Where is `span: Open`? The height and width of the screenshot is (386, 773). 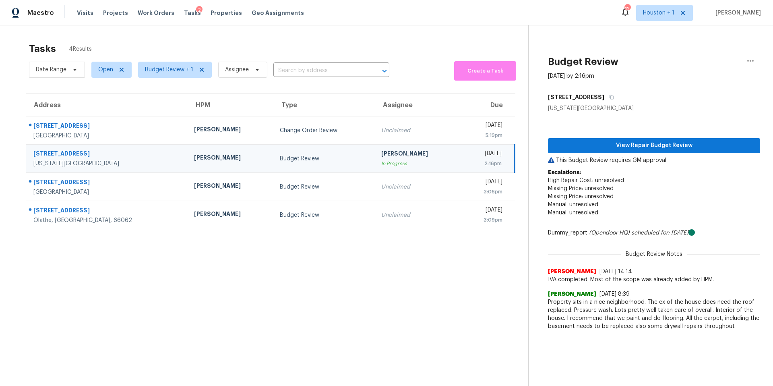 span: Open is located at coordinates (105, 70).